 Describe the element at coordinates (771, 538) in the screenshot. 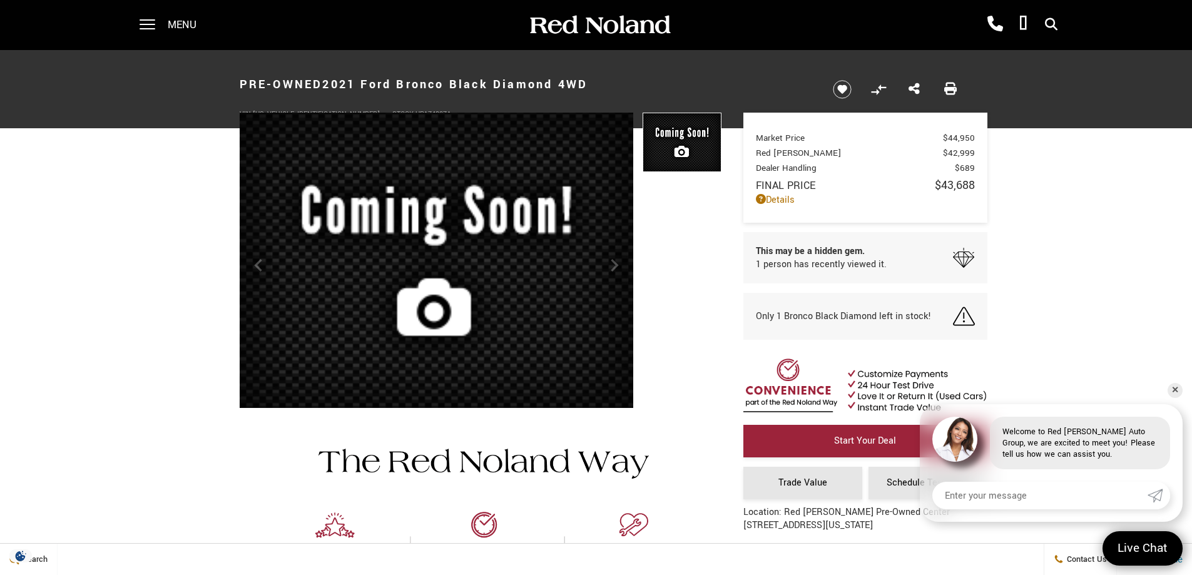

I see `a: 719.444.8840` at that location.